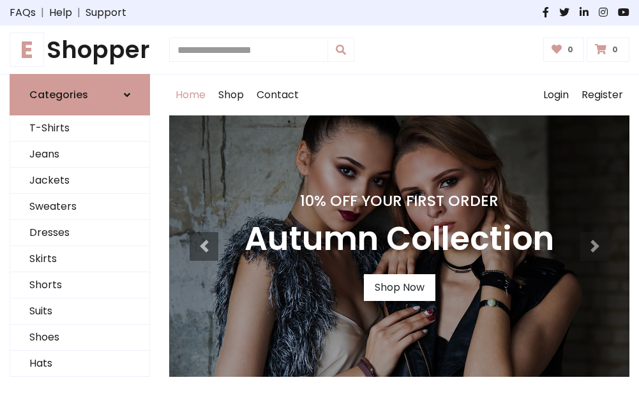  I want to click on a: Register, so click(602, 95).